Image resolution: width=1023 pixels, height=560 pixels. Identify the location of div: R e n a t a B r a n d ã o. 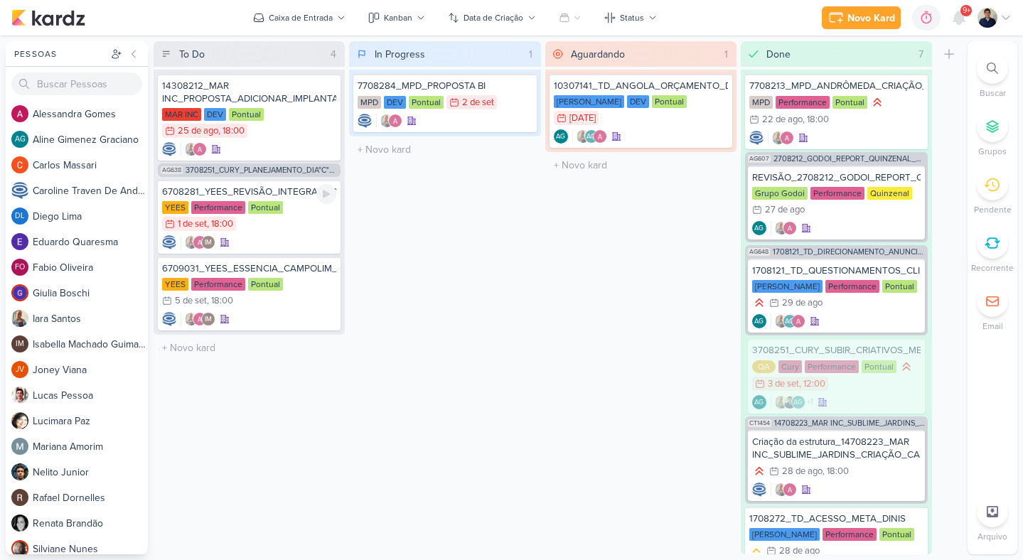
(90, 523).